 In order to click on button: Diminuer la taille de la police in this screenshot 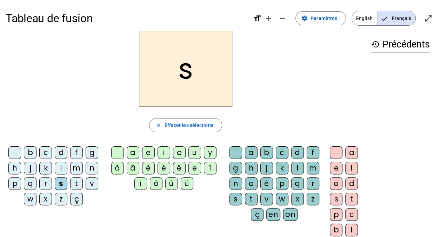, I will do `click(283, 18)`.